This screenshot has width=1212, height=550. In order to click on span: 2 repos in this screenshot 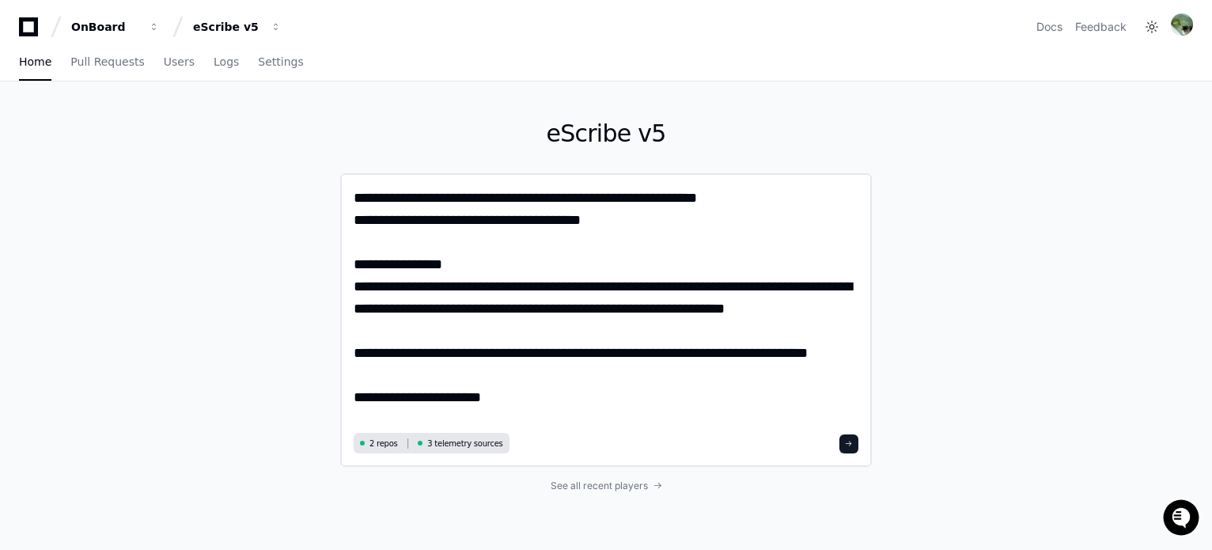, I will do `click(384, 443)`.